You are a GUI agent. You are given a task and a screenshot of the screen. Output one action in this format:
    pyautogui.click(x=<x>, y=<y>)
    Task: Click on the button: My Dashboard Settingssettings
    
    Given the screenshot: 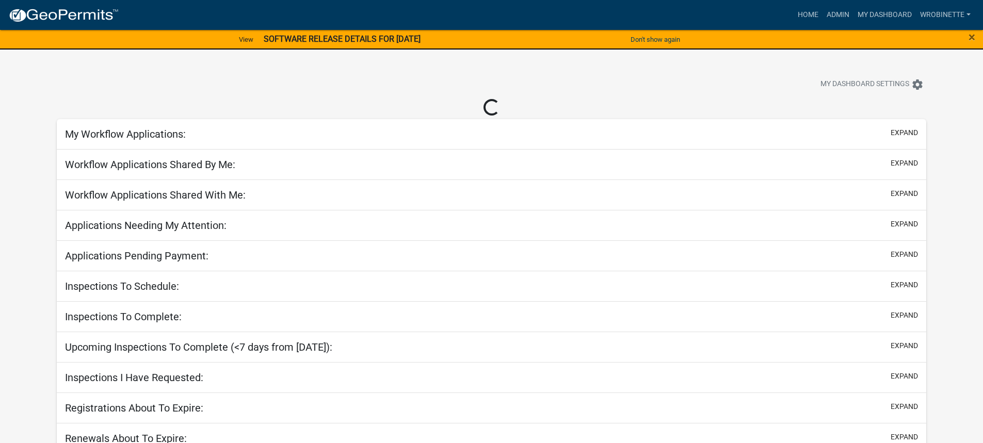 What is the action you would take?
    pyautogui.click(x=872, y=84)
    